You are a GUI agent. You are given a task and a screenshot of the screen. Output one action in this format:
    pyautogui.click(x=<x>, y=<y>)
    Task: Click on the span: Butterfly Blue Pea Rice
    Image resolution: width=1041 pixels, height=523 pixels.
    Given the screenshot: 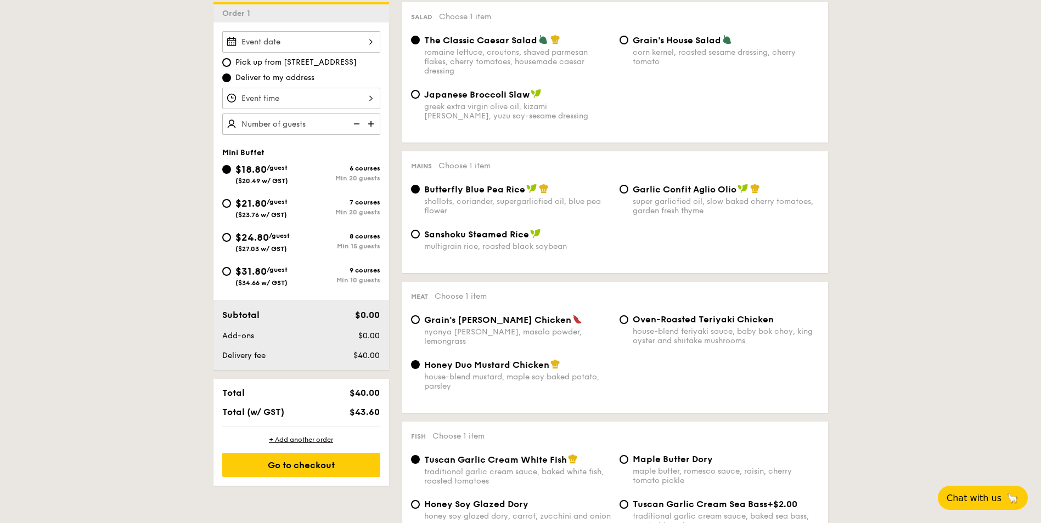 What is the action you would take?
    pyautogui.click(x=475, y=189)
    